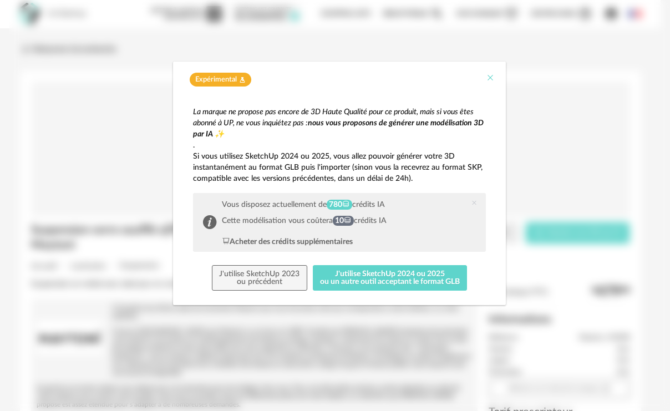 This screenshot has height=411, width=670. What do you see at coordinates (304, 205) in the screenshot?
I see `div: Vous disposez actuellement de crédits IA` at bounding box center [304, 205].